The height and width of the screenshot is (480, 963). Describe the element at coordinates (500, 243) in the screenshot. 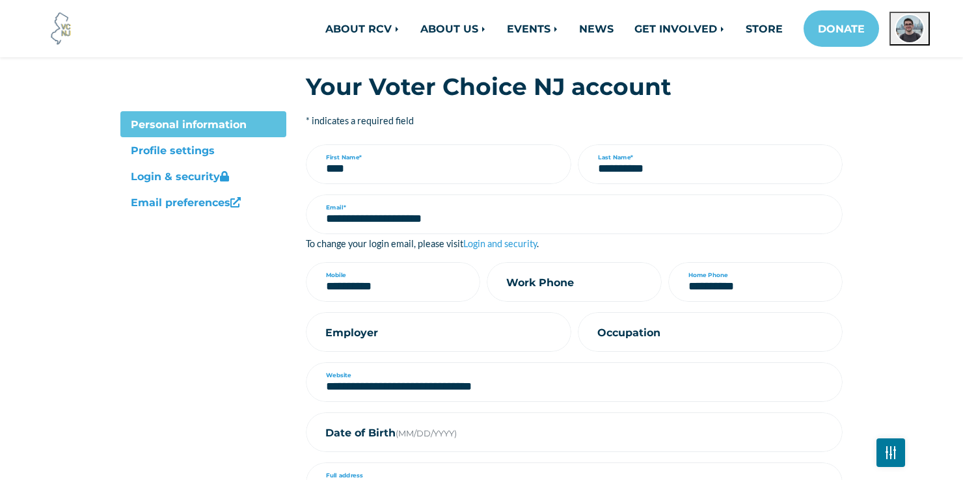

I see `a: Login and security` at that location.